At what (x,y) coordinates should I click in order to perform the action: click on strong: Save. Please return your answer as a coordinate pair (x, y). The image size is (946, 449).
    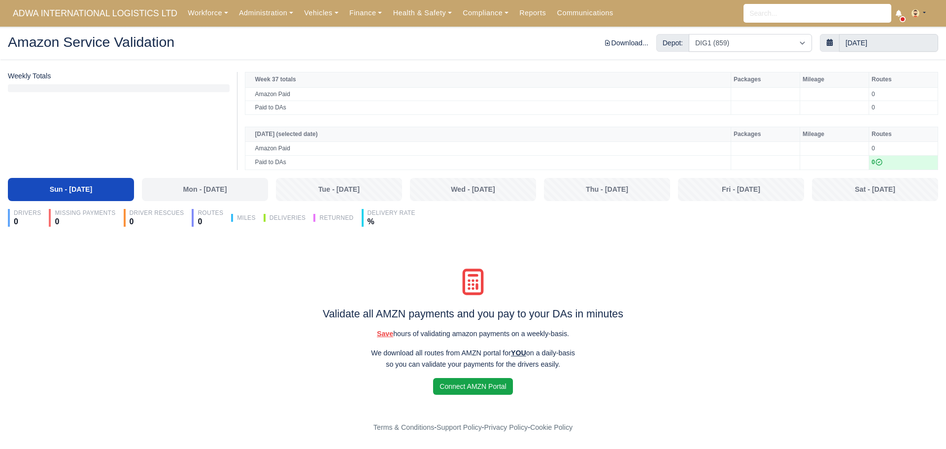
    Looking at the image, I should click on (385, 333).